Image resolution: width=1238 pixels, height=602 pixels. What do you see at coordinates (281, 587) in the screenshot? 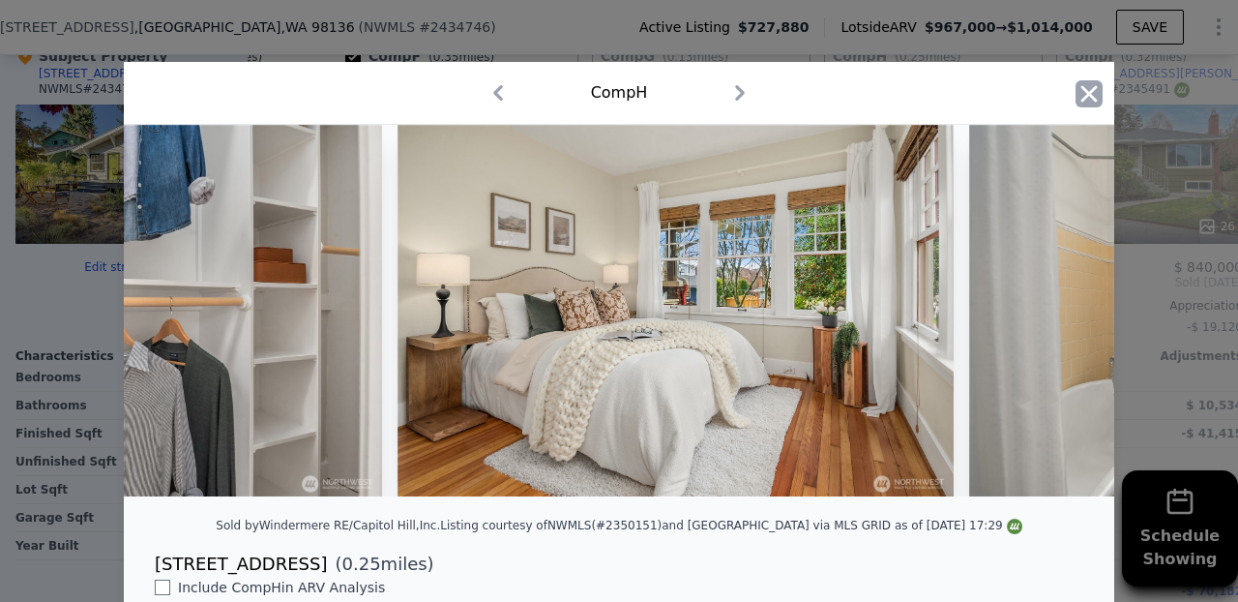
I see `span: Include Comp H in ARV Analysis` at bounding box center [281, 587].